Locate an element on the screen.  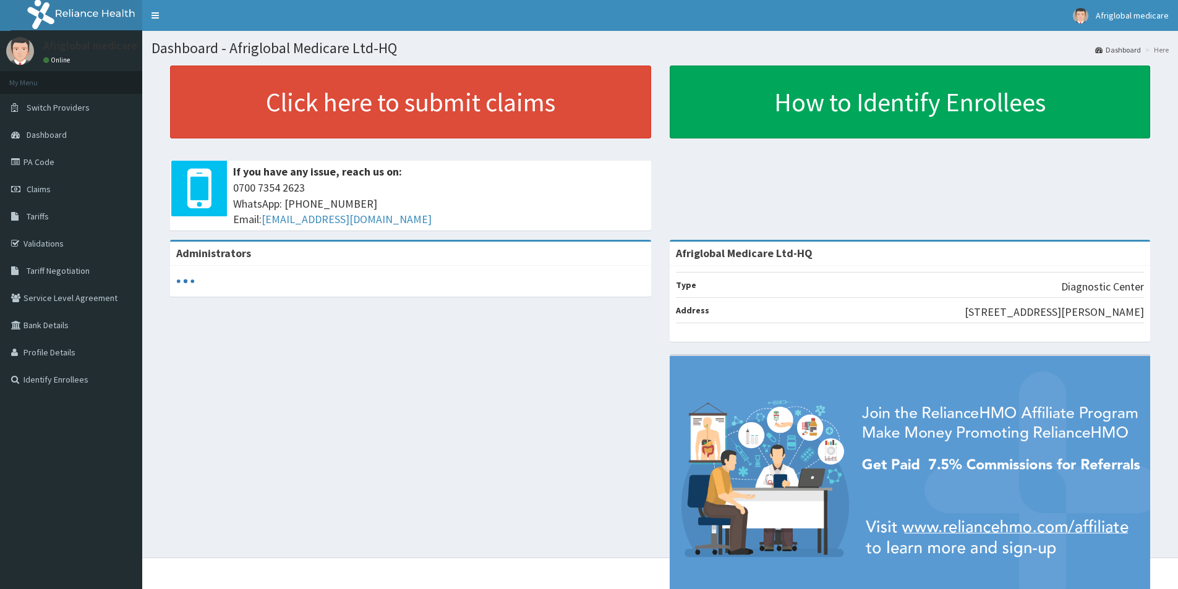
p: Afriglobal medicare is located at coordinates (90, 46).